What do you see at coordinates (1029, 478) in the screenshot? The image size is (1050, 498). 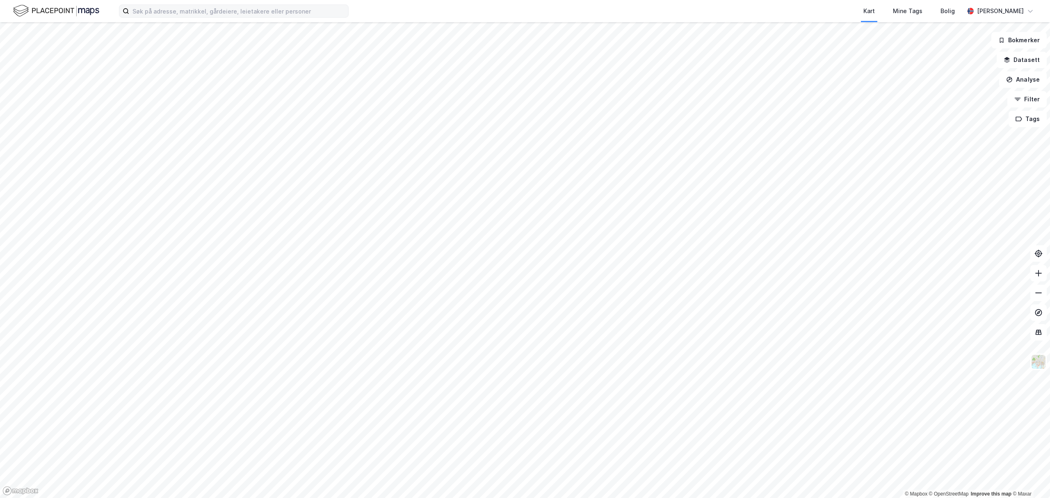 I see `div: Kontrollprogram for chat` at bounding box center [1029, 478].